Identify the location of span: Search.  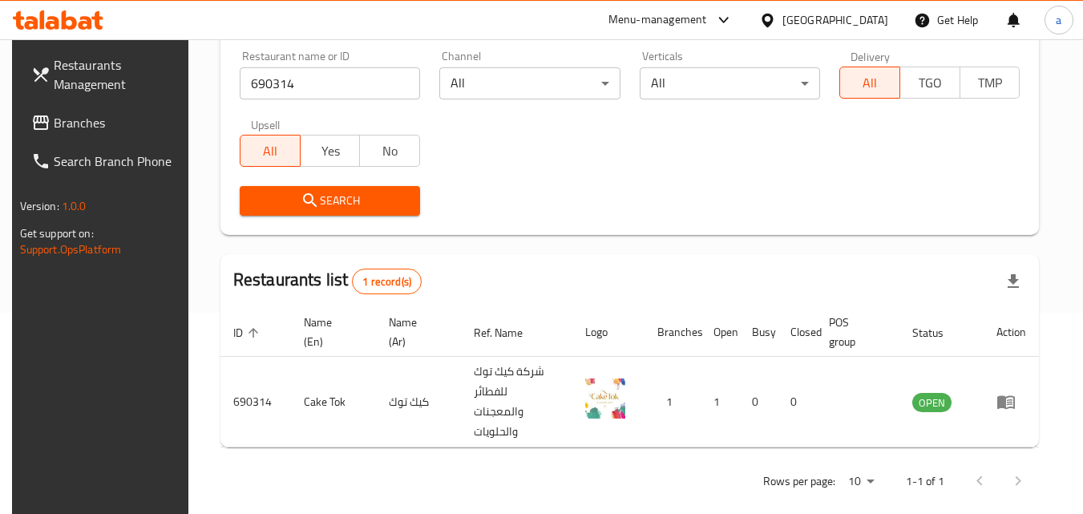
(330, 200).